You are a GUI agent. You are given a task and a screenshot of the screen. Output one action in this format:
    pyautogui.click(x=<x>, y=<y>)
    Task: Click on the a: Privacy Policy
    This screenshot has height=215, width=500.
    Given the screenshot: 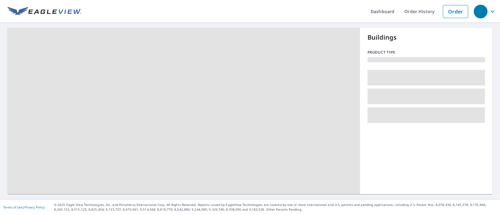 What is the action you would take?
    pyautogui.click(x=34, y=208)
    